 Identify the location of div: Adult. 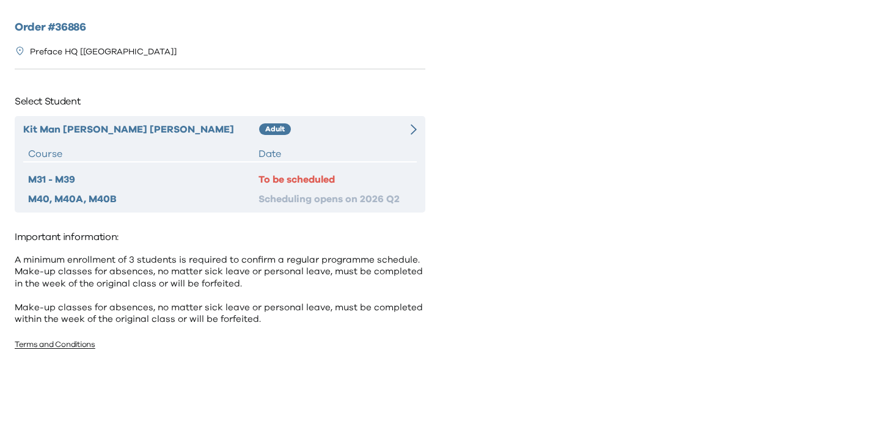
(275, 130).